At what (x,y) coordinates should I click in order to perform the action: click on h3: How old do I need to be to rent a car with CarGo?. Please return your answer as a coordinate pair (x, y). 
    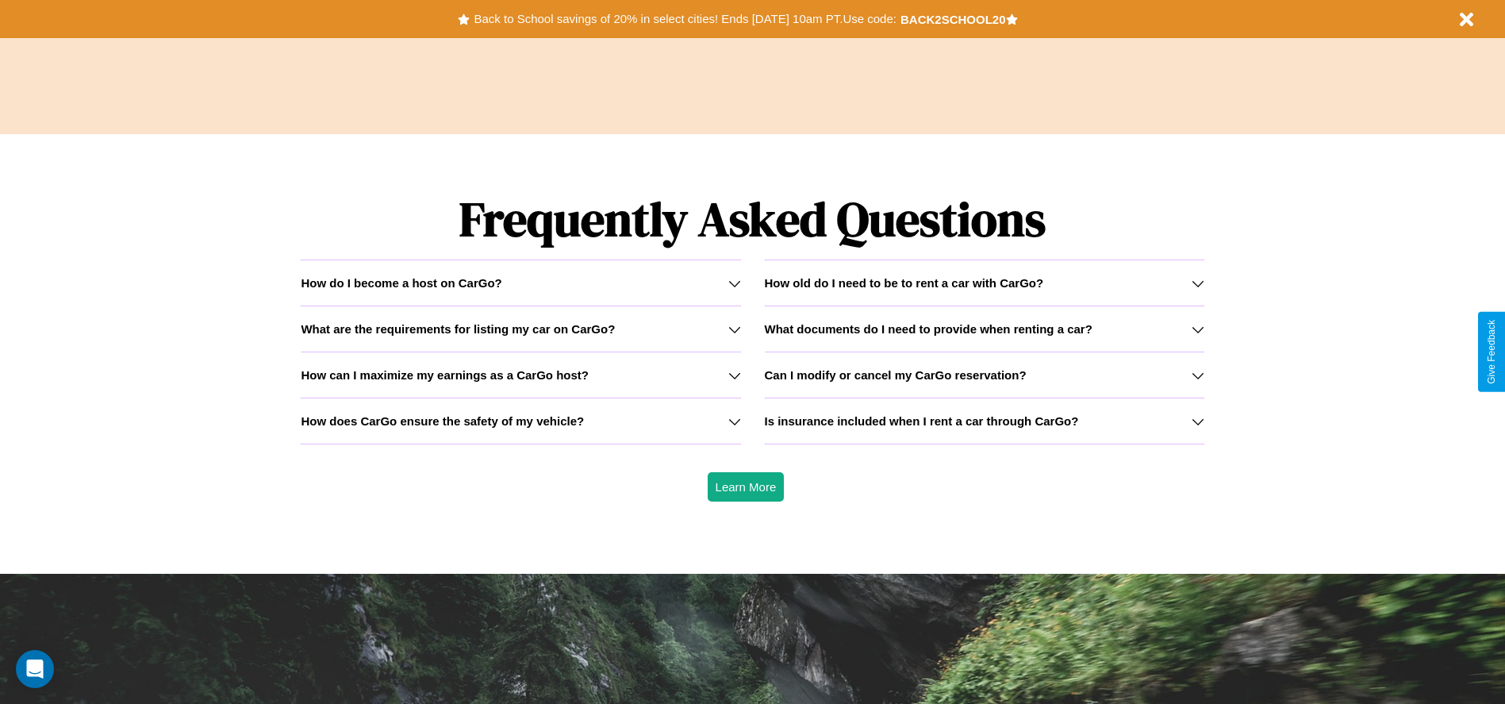
    Looking at the image, I should click on (905, 282).